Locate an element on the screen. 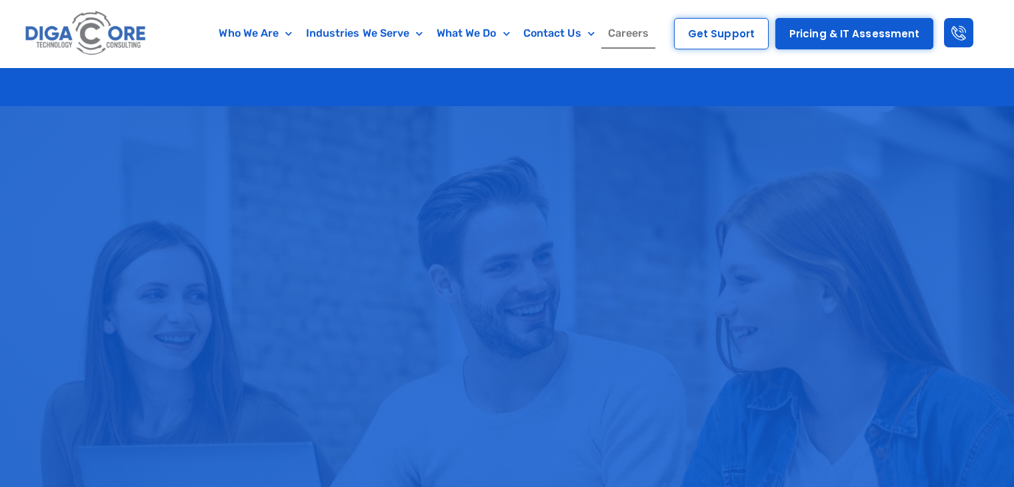 The image size is (1014, 487). a: Industries We Serve is located at coordinates (365, 33).